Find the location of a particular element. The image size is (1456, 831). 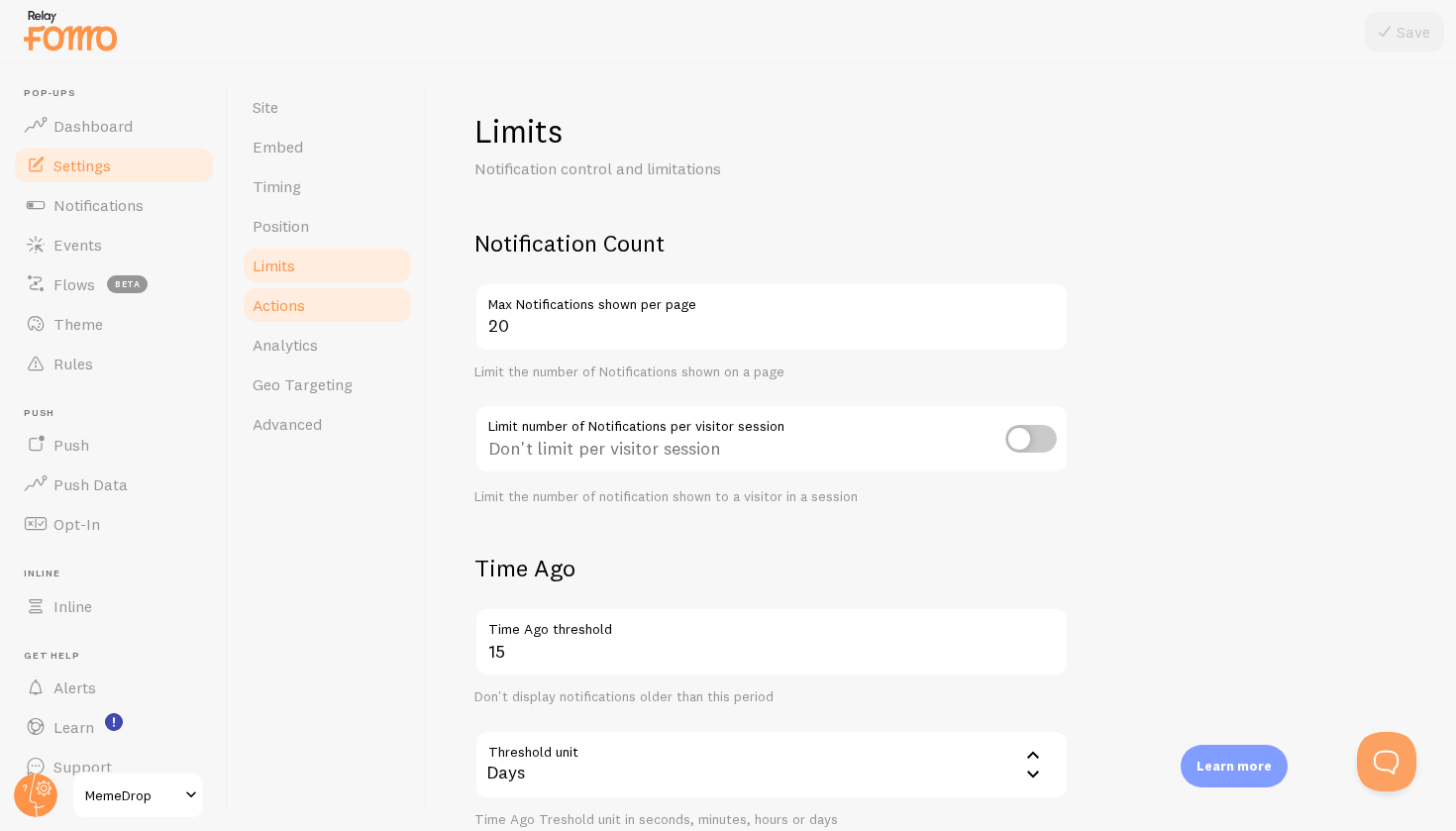

a: Flows beta is located at coordinates (114, 285).